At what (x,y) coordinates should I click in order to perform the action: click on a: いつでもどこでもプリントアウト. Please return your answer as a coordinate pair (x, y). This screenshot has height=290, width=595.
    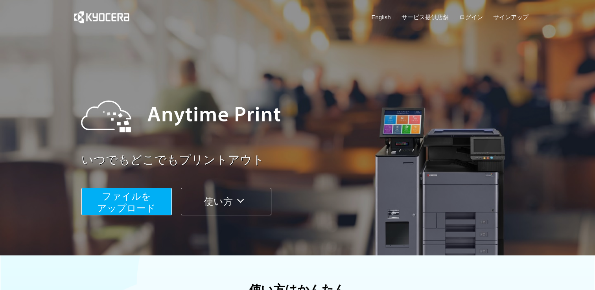
    Looking at the image, I should click on (308, 160).